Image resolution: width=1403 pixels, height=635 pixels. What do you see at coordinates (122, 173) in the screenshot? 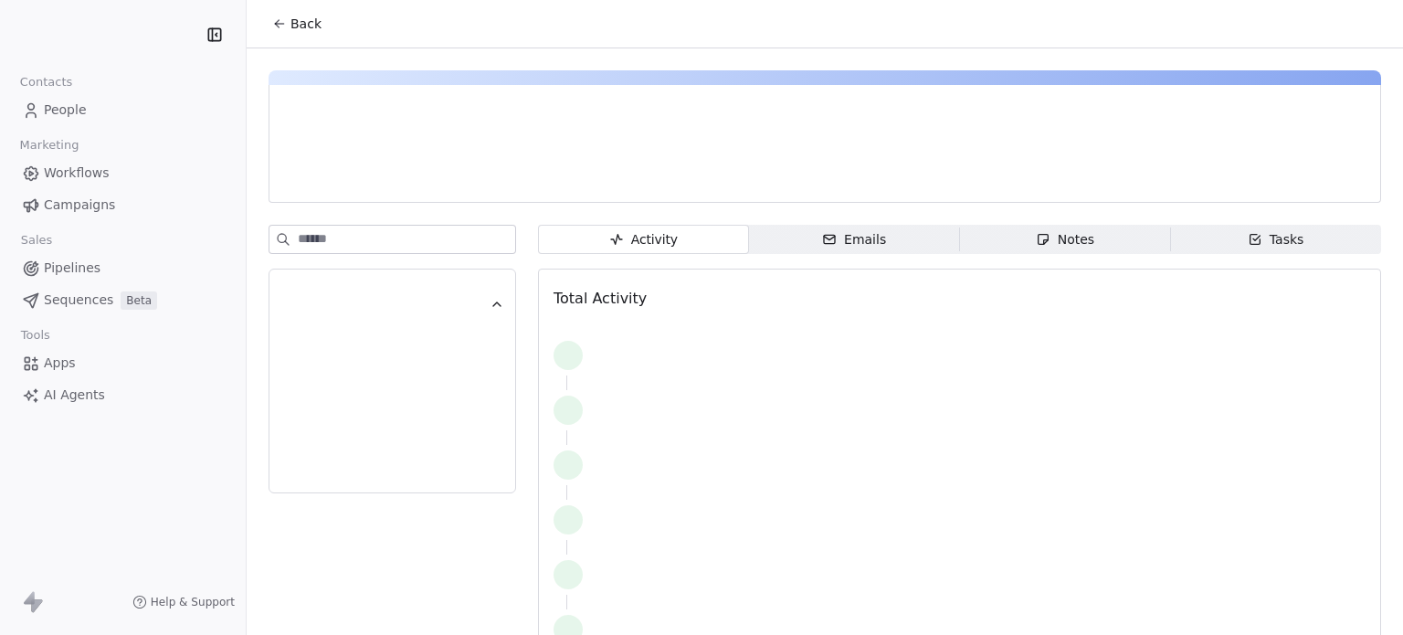
I see `a: Workflows` at bounding box center [122, 173].